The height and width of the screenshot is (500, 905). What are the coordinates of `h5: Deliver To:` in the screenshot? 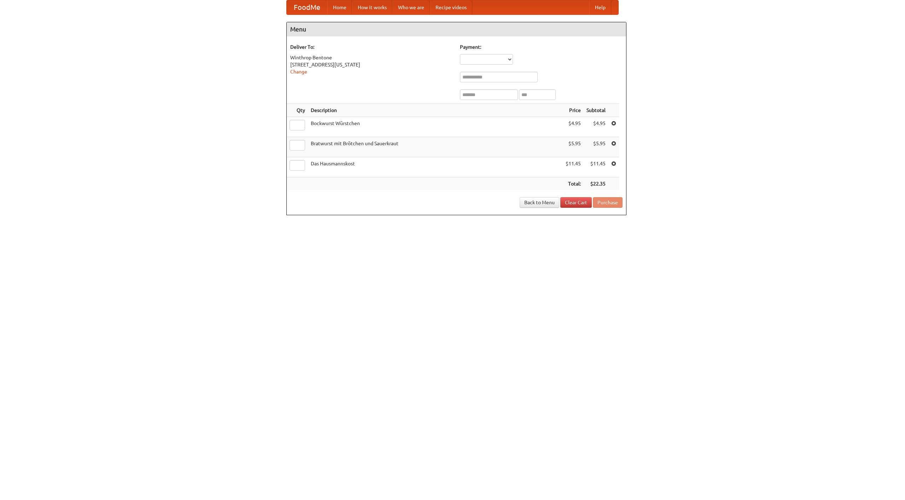 It's located at (371, 47).